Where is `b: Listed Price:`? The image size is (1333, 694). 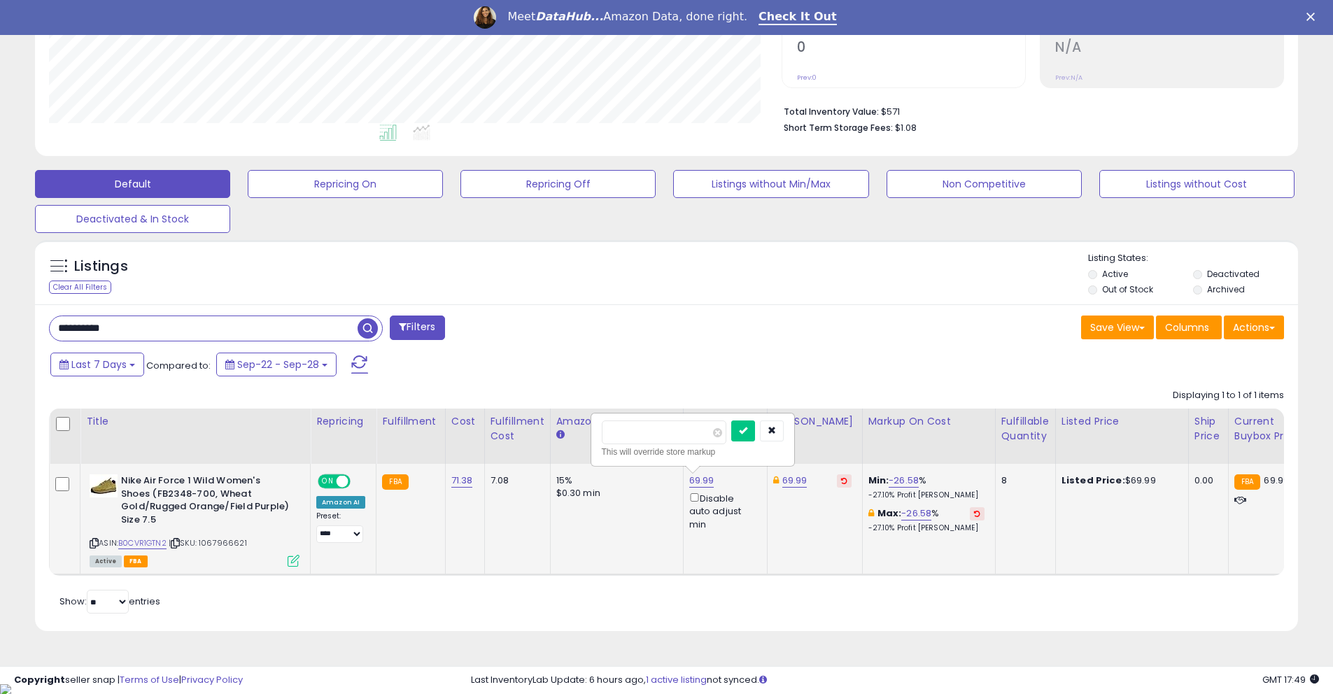
b: Listed Price: is located at coordinates (1093, 480).